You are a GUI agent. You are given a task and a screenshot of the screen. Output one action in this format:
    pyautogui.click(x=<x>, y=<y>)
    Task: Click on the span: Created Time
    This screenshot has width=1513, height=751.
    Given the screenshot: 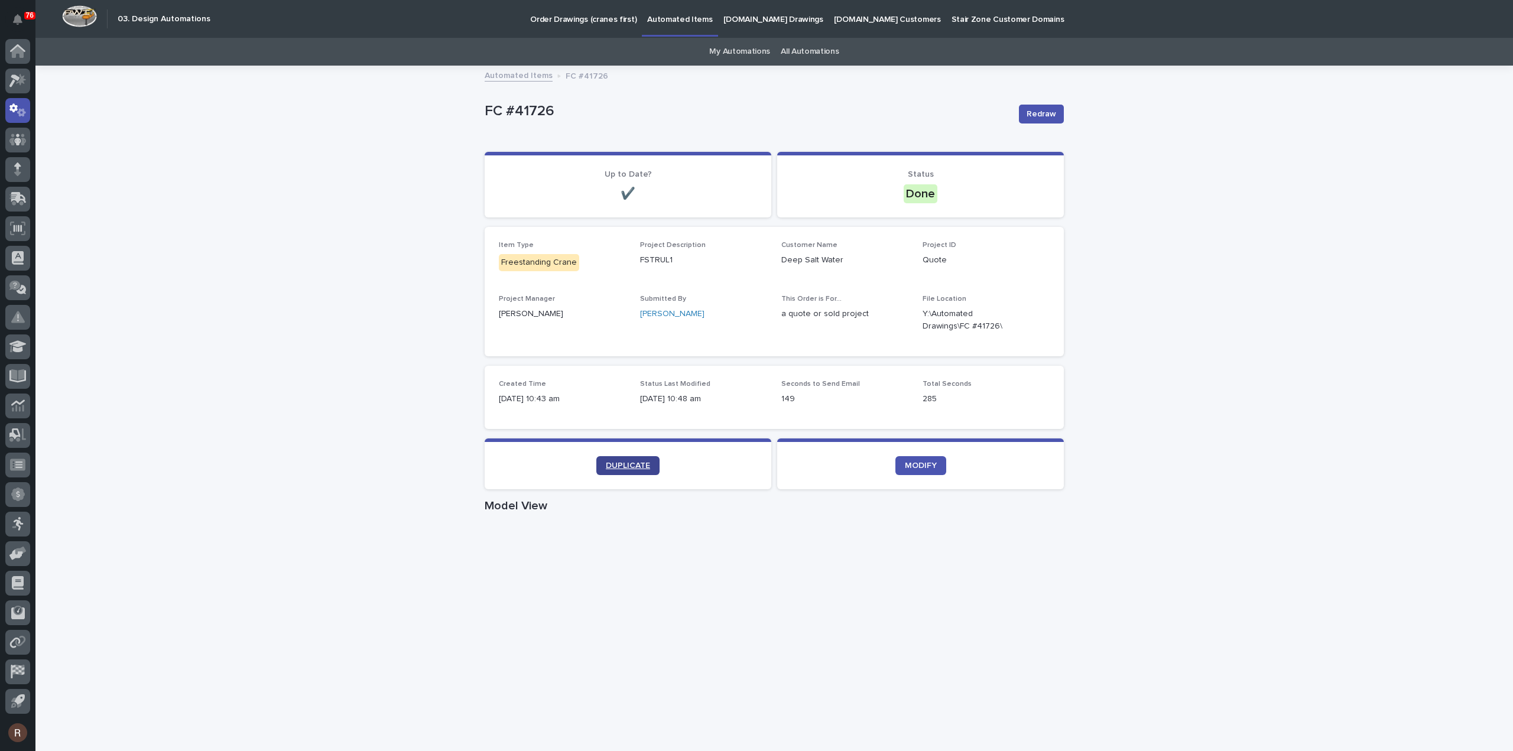 What is the action you would take?
    pyautogui.click(x=522, y=384)
    